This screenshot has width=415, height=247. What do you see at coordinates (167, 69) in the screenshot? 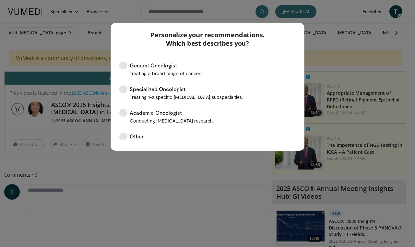
I see `span: General Oncologist` at bounding box center [167, 69].